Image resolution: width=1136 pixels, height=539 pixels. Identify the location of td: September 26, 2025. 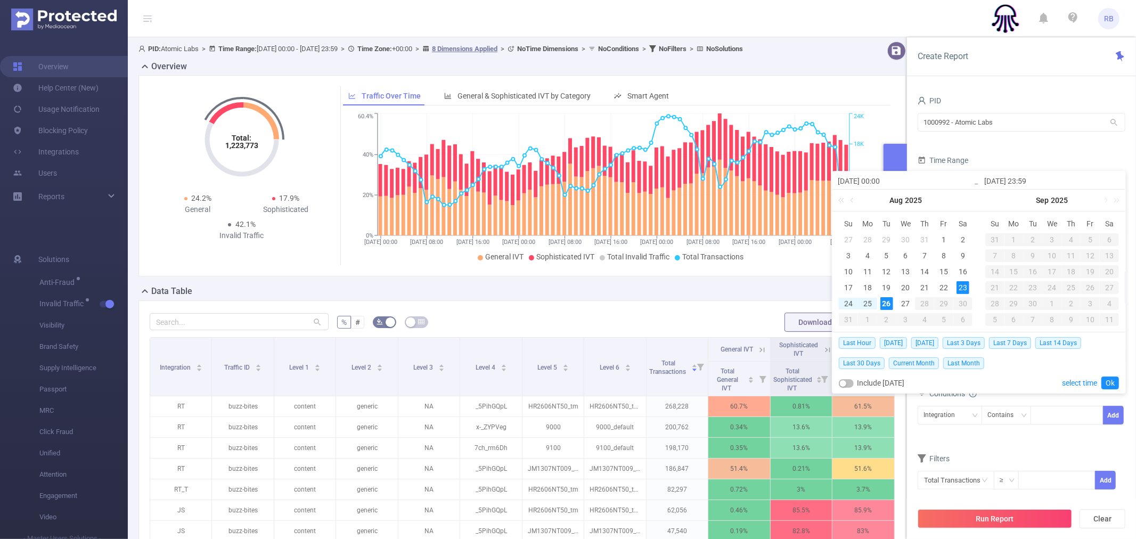
(1090, 287).